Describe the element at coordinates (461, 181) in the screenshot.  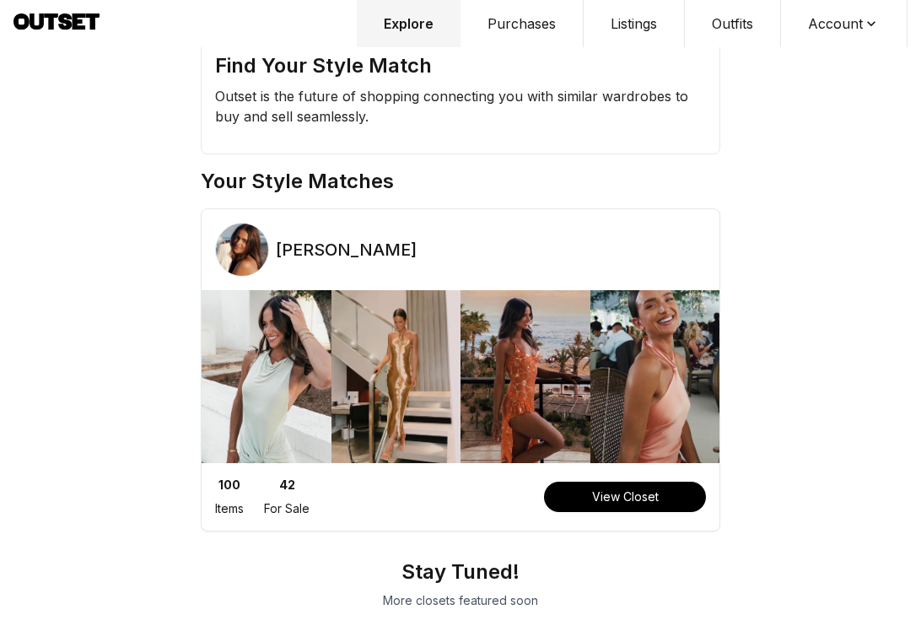
I see `h2: Your Style Matches` at that location.